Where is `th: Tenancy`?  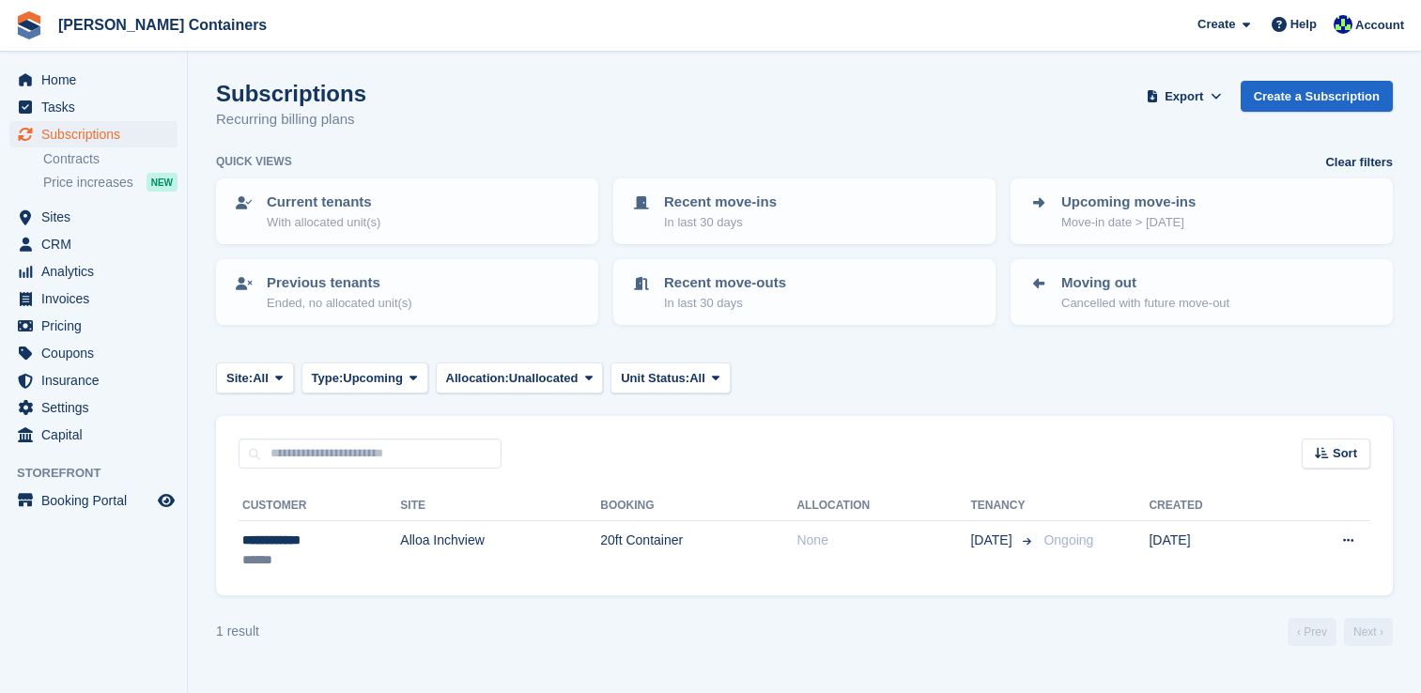 th: Tenancy is located at coordinates (1003, 506).